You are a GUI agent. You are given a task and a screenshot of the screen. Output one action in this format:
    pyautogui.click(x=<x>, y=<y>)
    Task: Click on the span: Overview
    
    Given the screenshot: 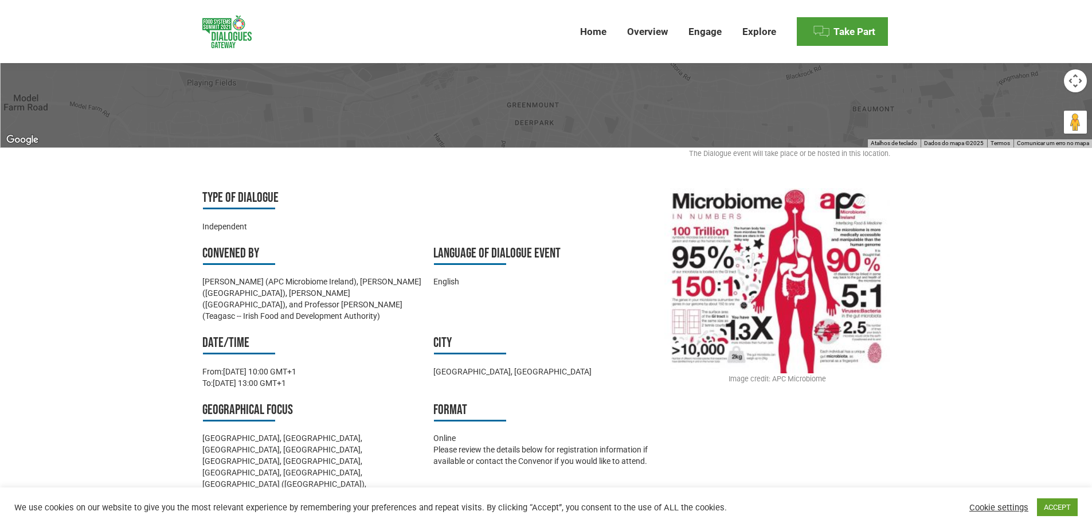 What is the action you would take?
    pyautogui.click(x=647, y=32)
    